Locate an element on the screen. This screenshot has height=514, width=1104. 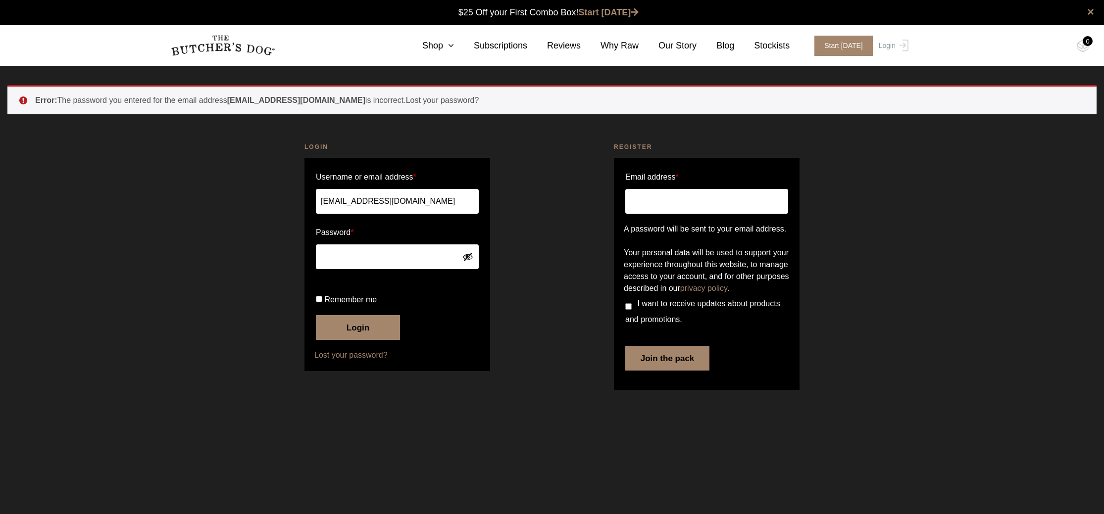
div: 0 is located at coordinates (1087, 41).